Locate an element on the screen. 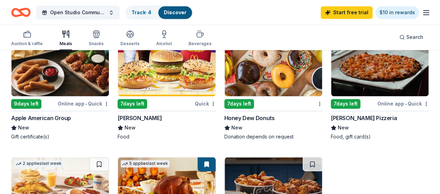 The width and height of the screenshot is (440, 194). button: Meals is located at coordinates (66, 39).